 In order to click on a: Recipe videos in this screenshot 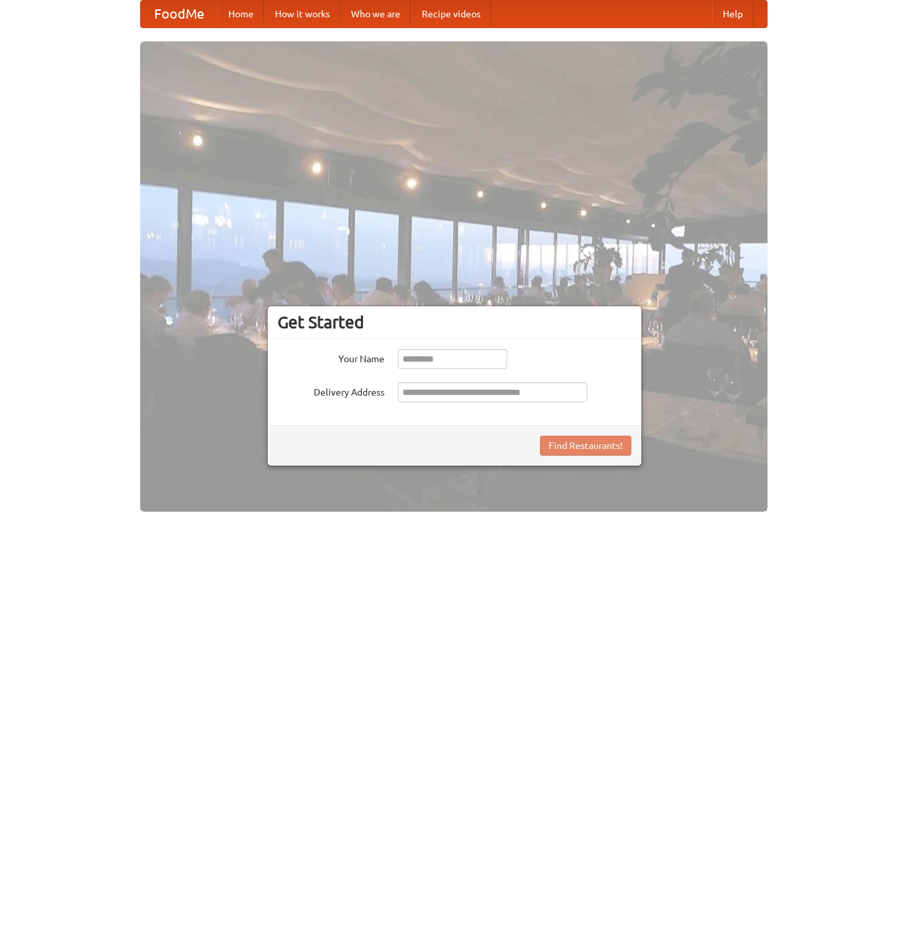, I will do `click(451, 14)`.